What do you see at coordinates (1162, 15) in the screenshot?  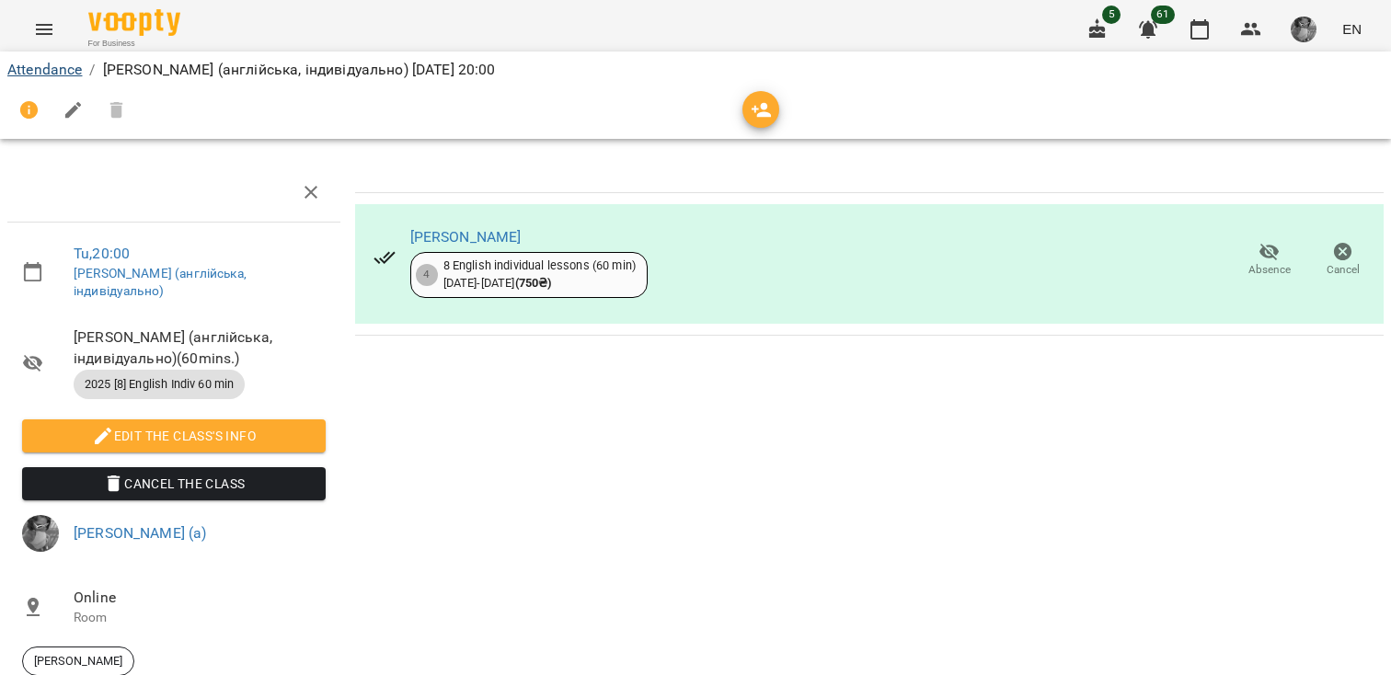 I see `span: 61` at bounding box center [1162, 15].